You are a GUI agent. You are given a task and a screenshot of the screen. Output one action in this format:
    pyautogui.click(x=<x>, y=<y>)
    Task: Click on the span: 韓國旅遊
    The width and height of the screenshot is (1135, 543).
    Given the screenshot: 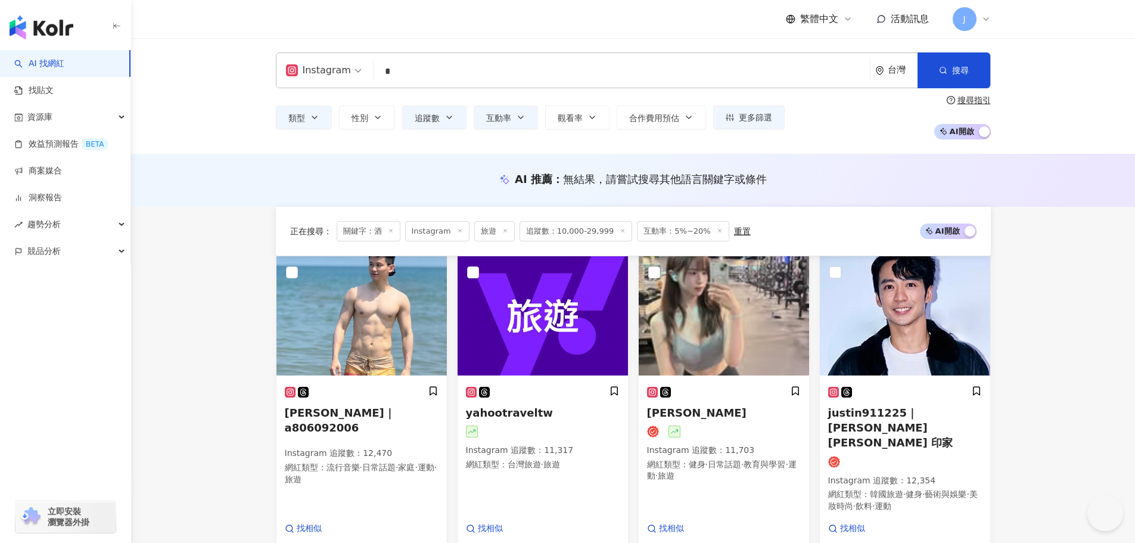 What is the action you would take?
    pyautogui.click(x=886, y=494)
    